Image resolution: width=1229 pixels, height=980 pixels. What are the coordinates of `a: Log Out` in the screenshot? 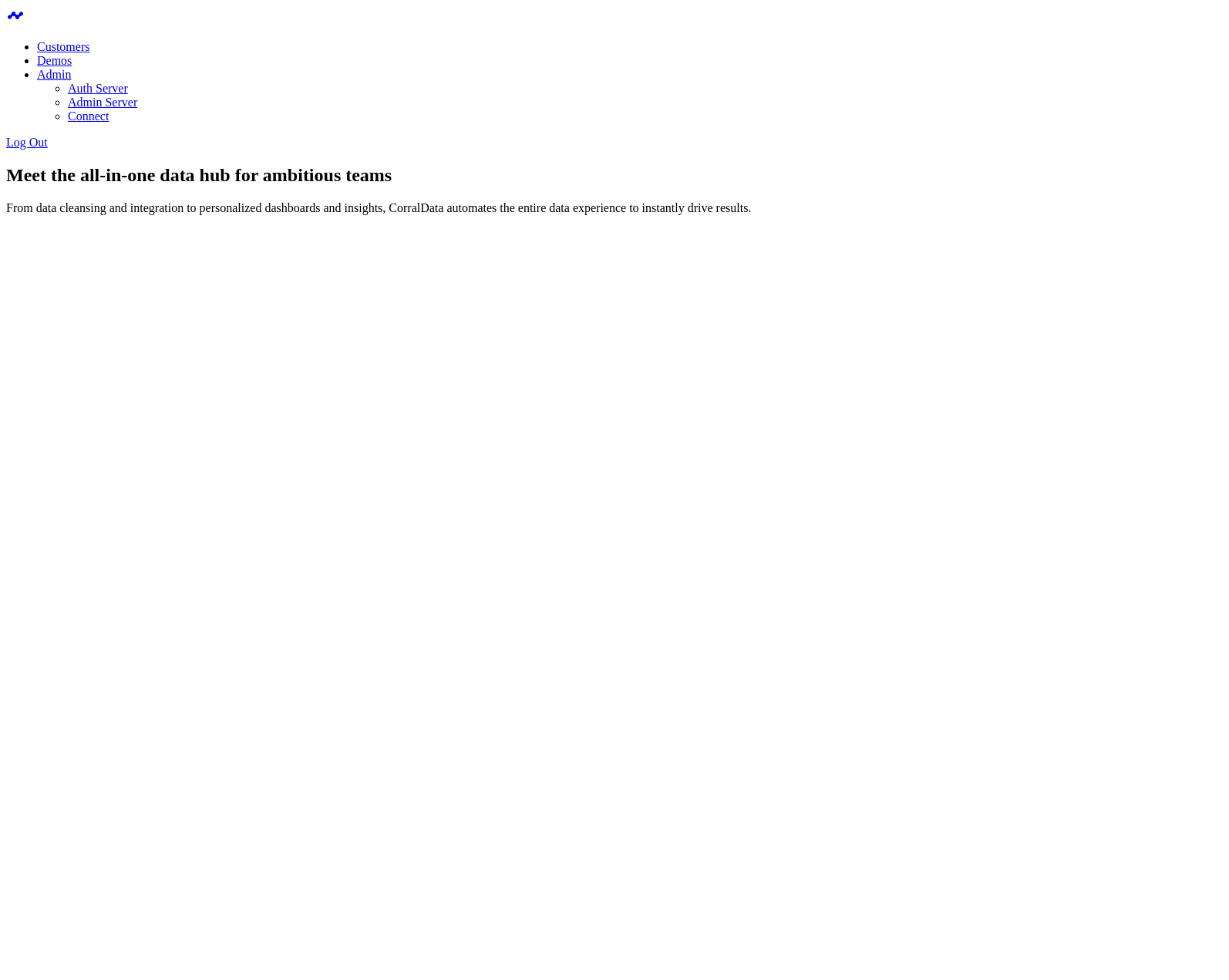 It's located at (27, 142).